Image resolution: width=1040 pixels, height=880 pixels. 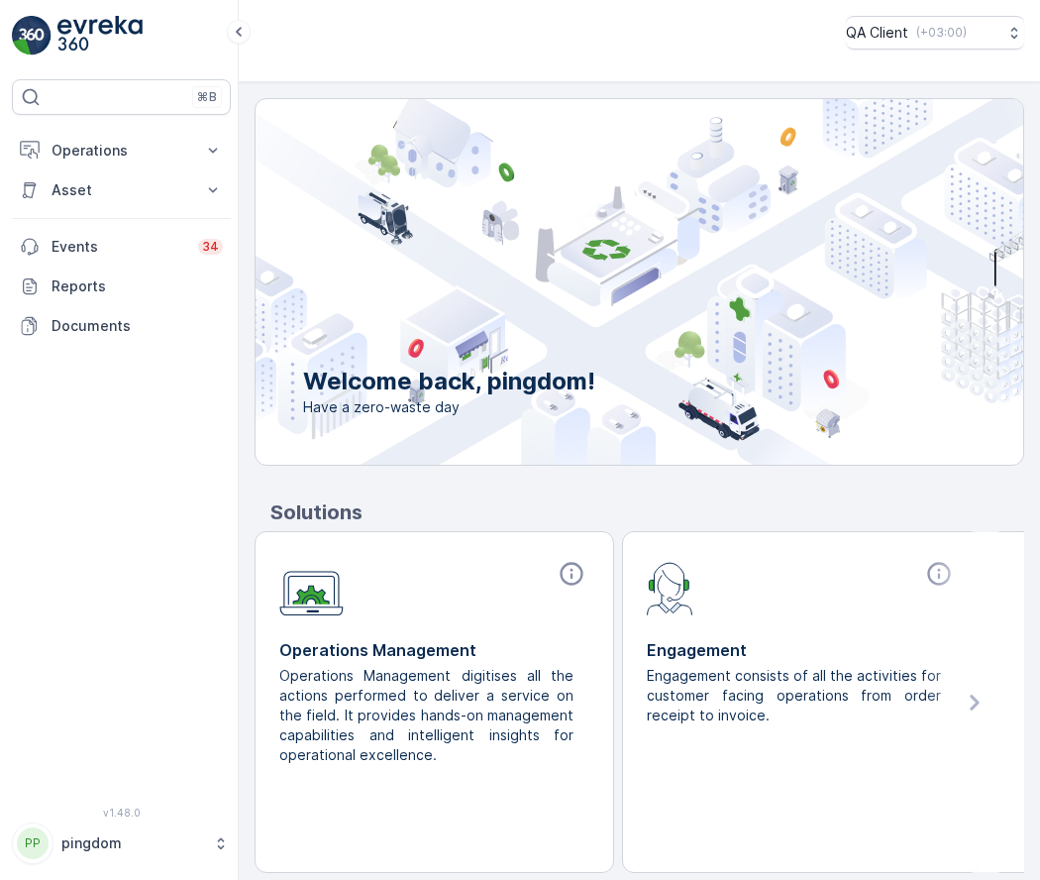 I want to click on p: QA Client, so click(x=877, y=33).